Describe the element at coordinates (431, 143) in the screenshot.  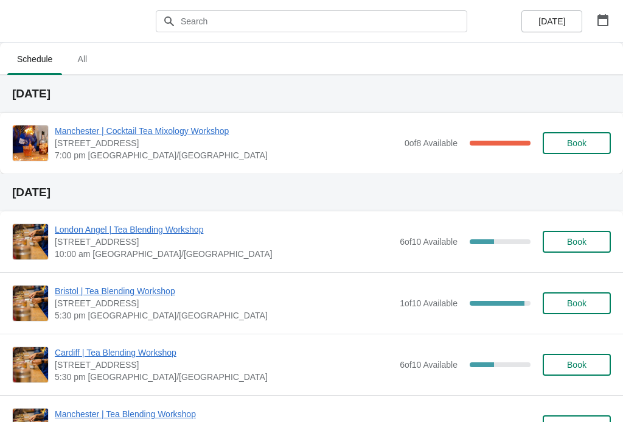
I see `span: 0 of 8 Available` at that location.